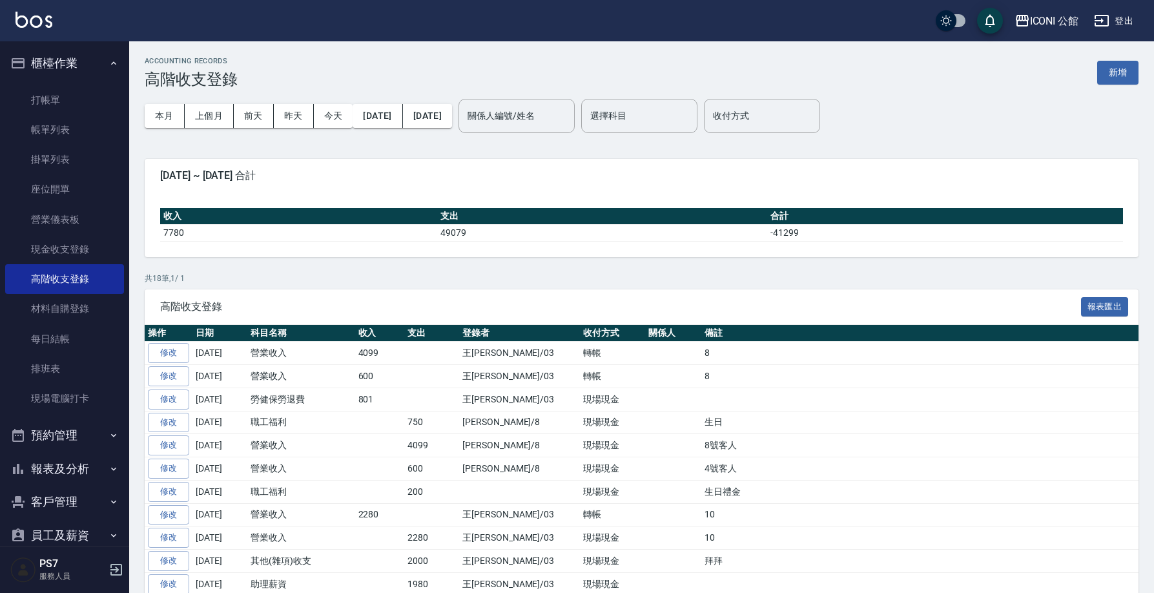  Describe the element at coordinates (920, 561) in the screenshot. I see `td: 拜拜` at that location.